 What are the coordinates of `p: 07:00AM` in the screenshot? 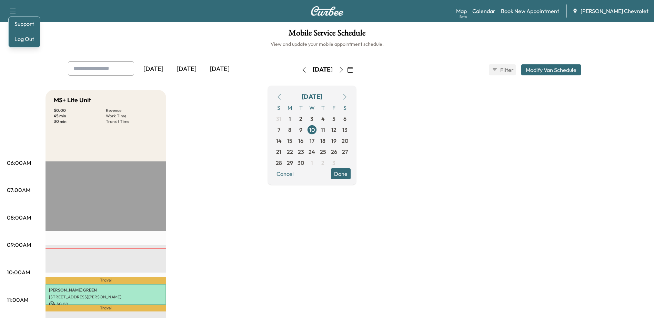 It's located at (19, 190).